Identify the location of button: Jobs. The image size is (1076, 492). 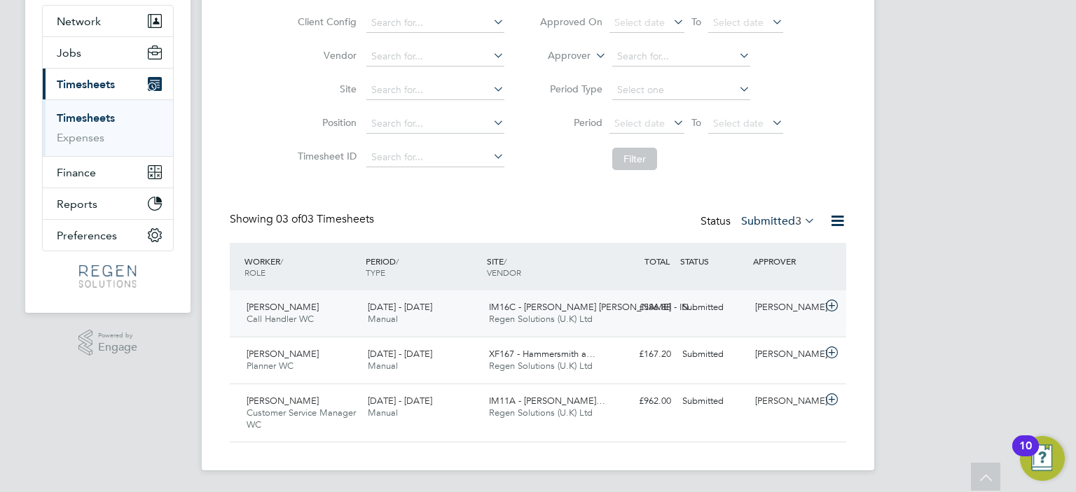
(108, 53).